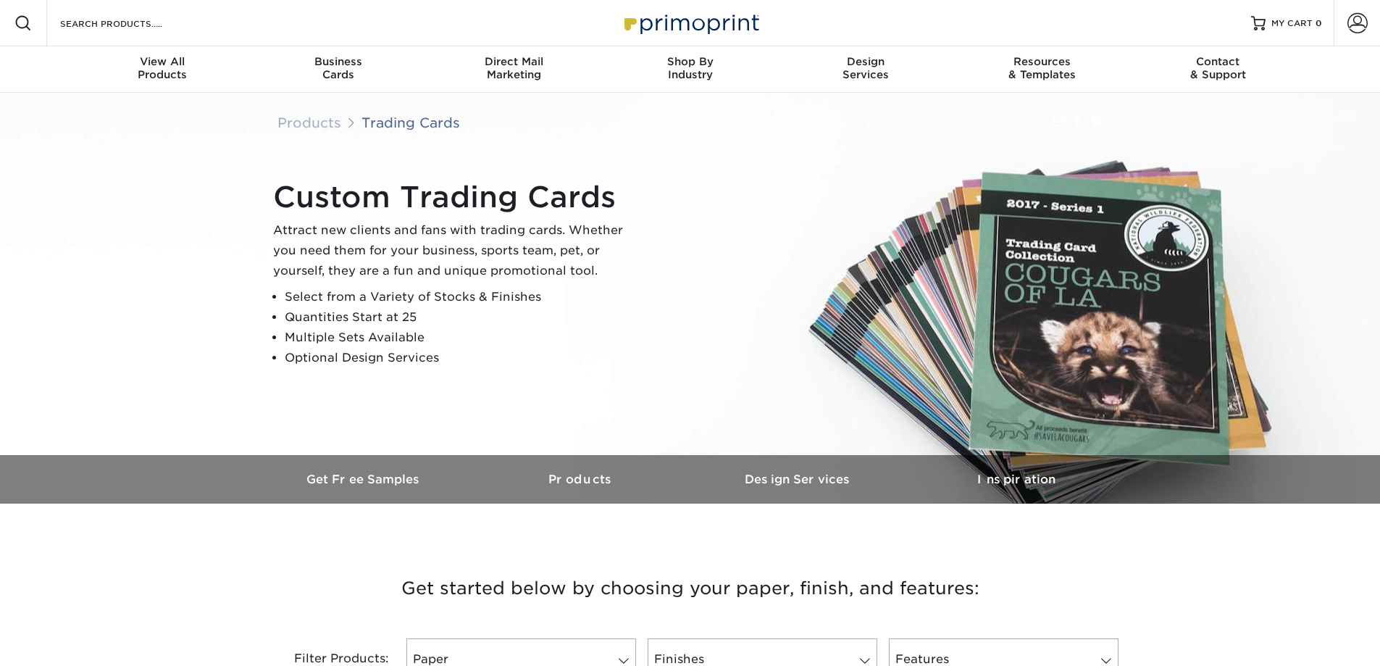 Image resolution: width=1380 pixels, height=666 pixels. I want to click on div: Industry, so click(690, 68).